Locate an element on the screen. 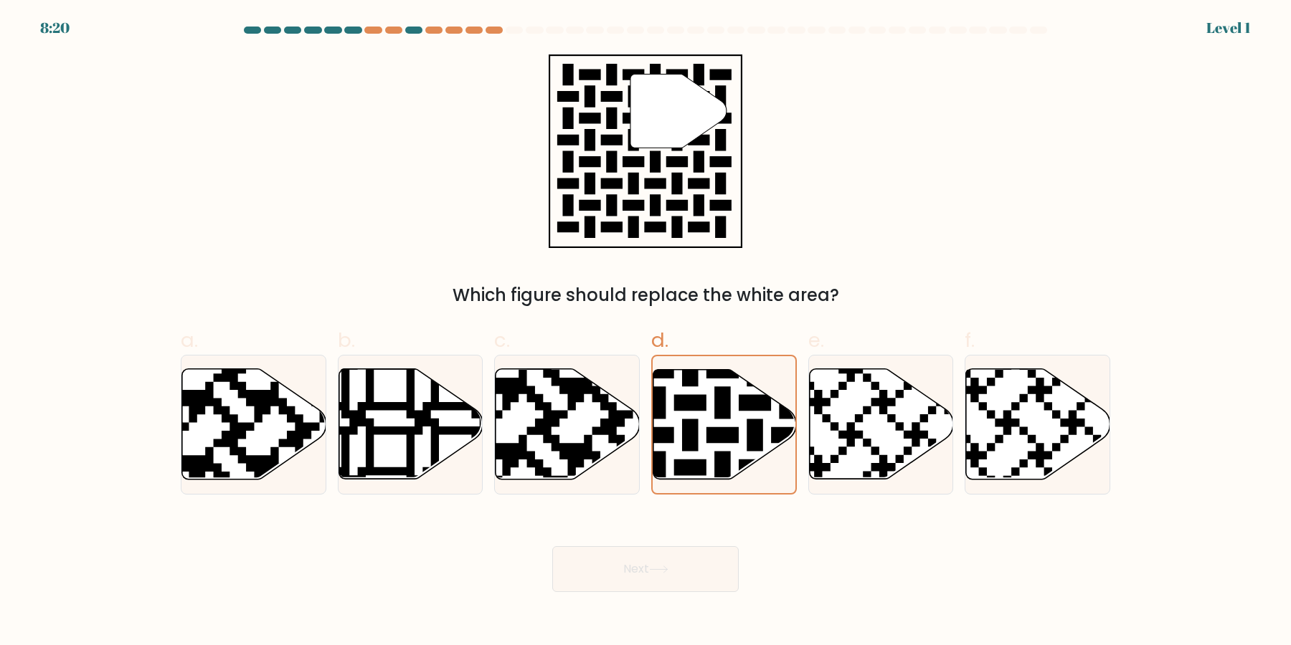 The width and height of the screenshot is (1291, 645). span: a. is located at coordinates (189, 340).